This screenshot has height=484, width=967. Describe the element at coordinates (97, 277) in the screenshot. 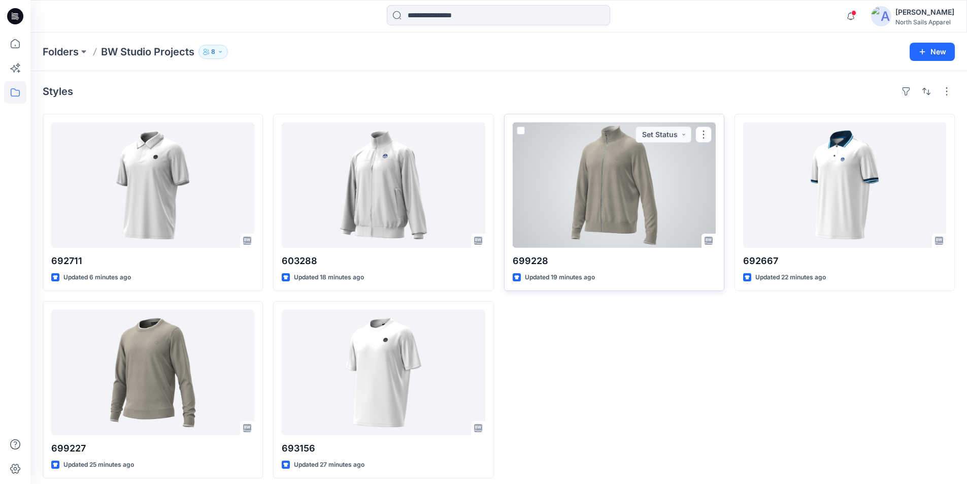

I see `p: Updated 6 minutes ago` at that location.